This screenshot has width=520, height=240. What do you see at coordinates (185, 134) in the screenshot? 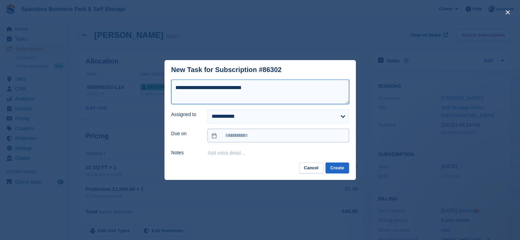
I see `label: Due on` at bounding box center [185, 134].